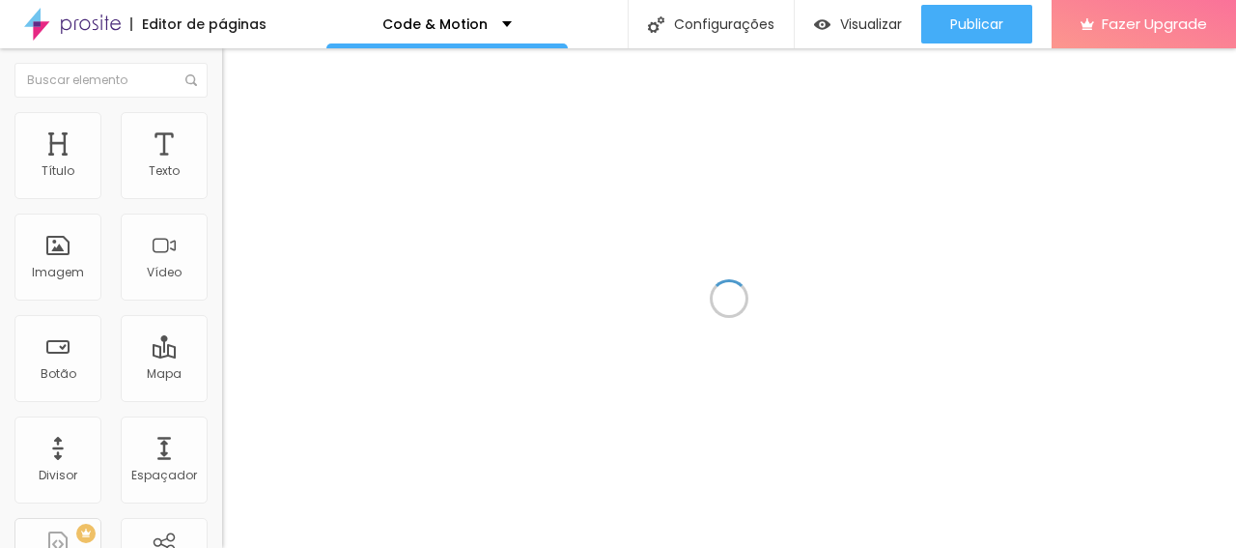 This screenshot has width=1236, height=548. What do you see at coordinates (58, 171) in the screenshot?
I see `div: Título` at bounding box center [58, 171].